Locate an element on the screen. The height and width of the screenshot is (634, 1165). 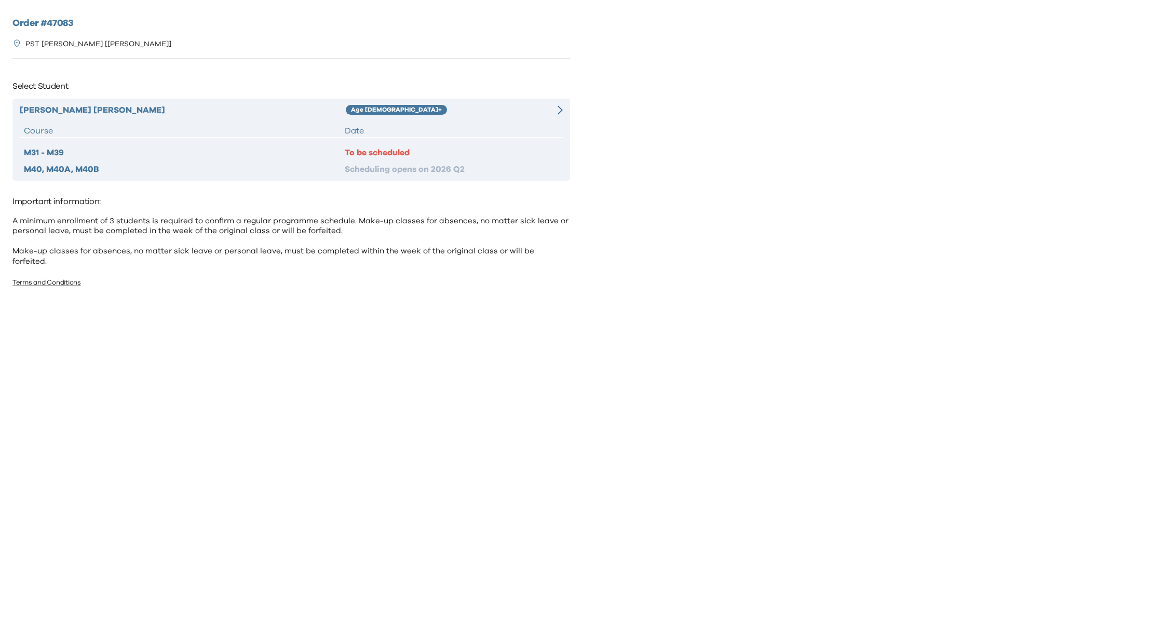
h2: Order # 47083 is located at coordinates (291, 23).